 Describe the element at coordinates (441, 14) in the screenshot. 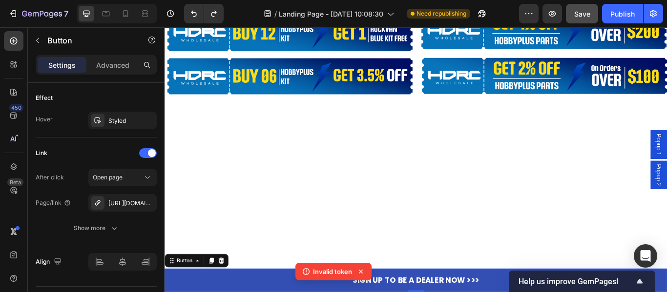

I see `span: Need republishing` at that location.